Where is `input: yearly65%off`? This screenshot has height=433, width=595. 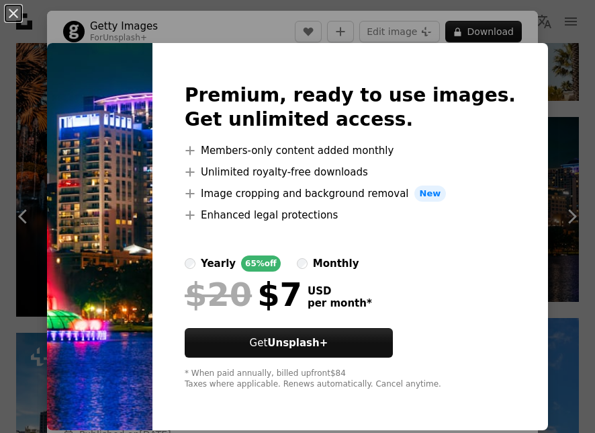
input: yearly65%off is located at coordinates (190, 263).